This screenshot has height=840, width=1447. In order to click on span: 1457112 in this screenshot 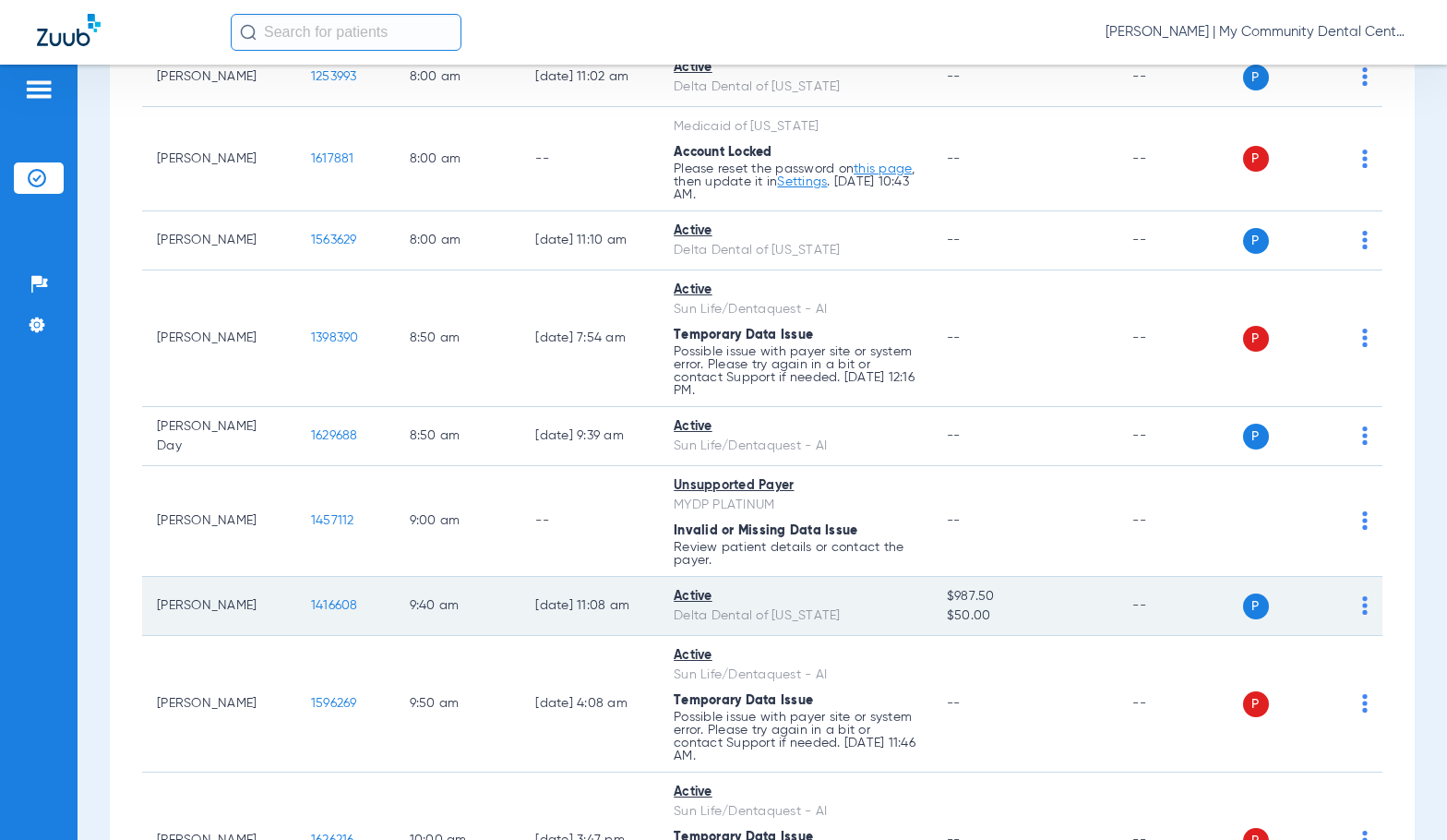, I will do `click(332, 520)`.